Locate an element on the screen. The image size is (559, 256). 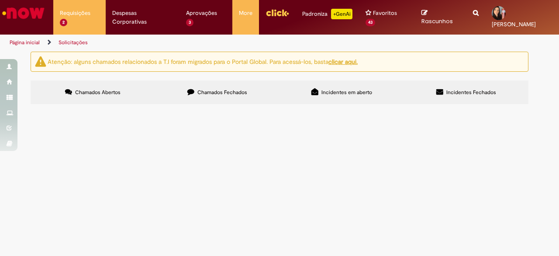
a: clicar aqui. is located at coordinates (343, 62).